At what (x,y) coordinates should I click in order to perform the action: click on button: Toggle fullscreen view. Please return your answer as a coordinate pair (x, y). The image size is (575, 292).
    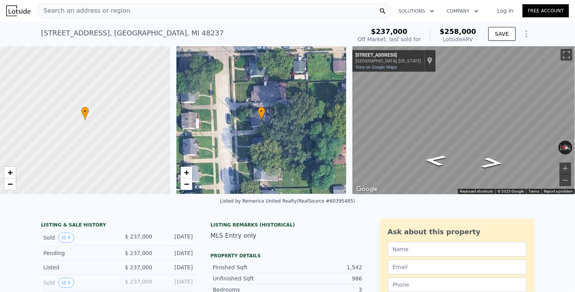
    Looking at the image, I should click on (567, 55).